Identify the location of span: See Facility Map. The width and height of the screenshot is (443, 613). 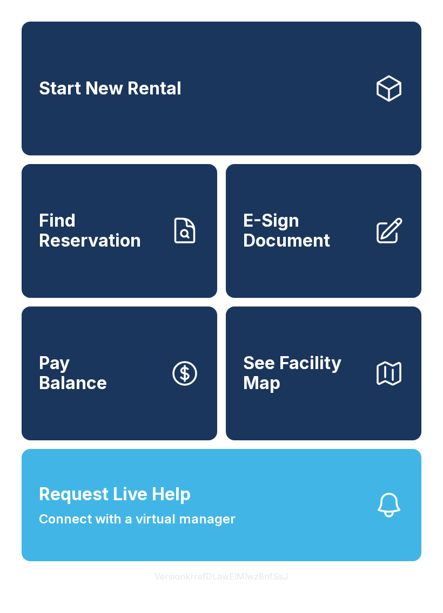
(304, 373).